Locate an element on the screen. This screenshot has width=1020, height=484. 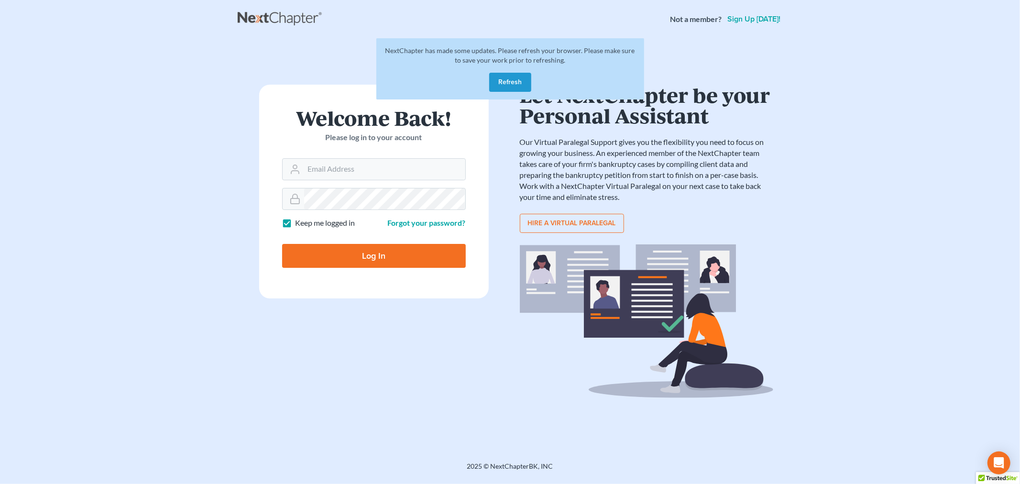
p: Please log in to your account is located at coordinates (374, 137).